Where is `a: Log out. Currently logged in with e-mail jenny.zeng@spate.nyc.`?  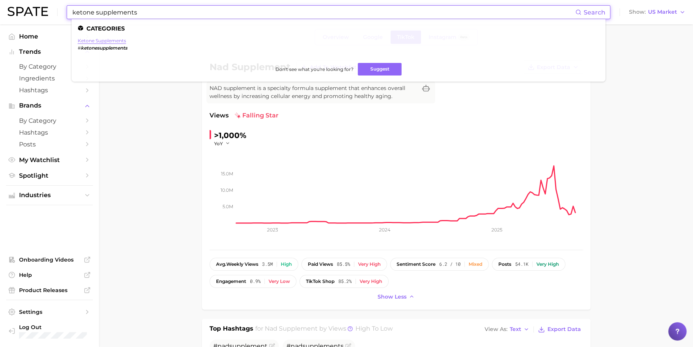
a: Log out. Currently logged in with e-mail jenny.zeng@spate.nyc. is located at coordinates (50, 331).